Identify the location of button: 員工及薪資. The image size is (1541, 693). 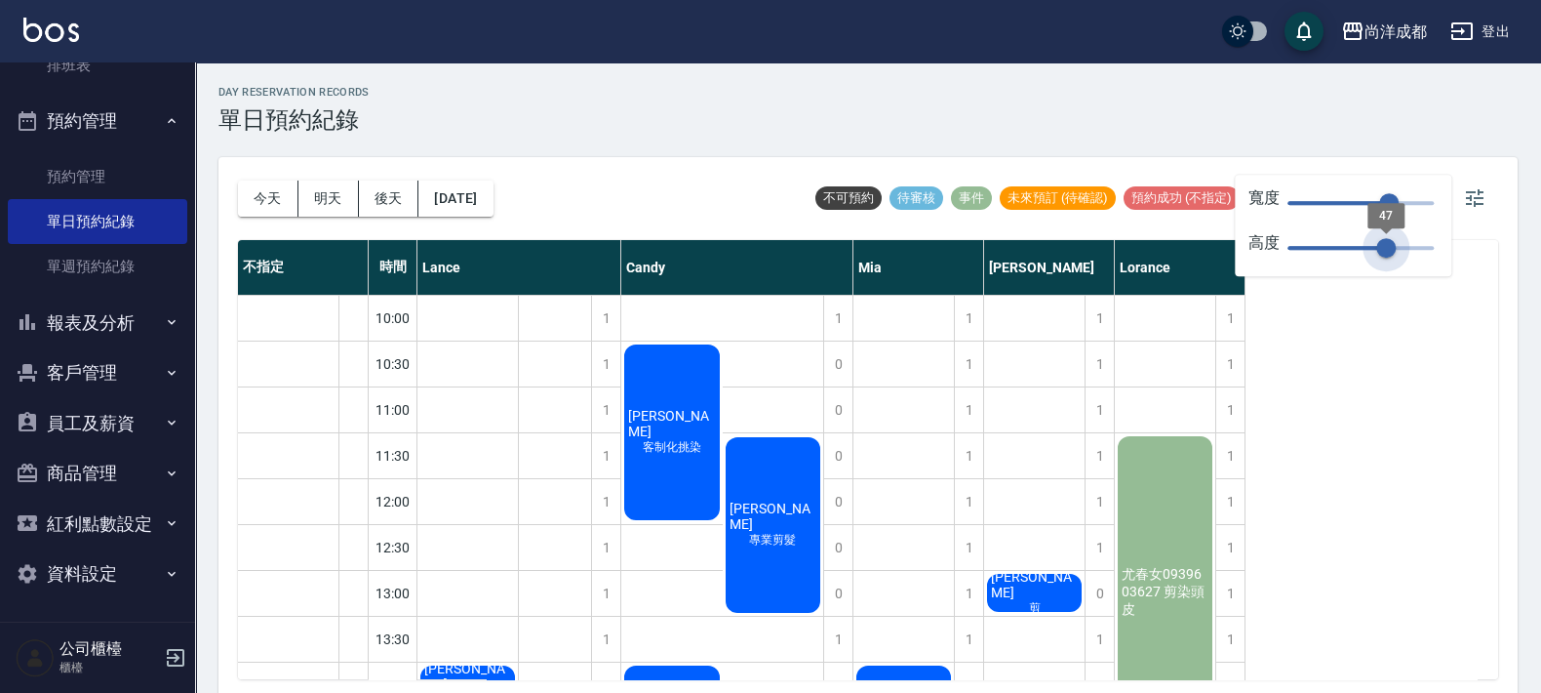
(98, 423).